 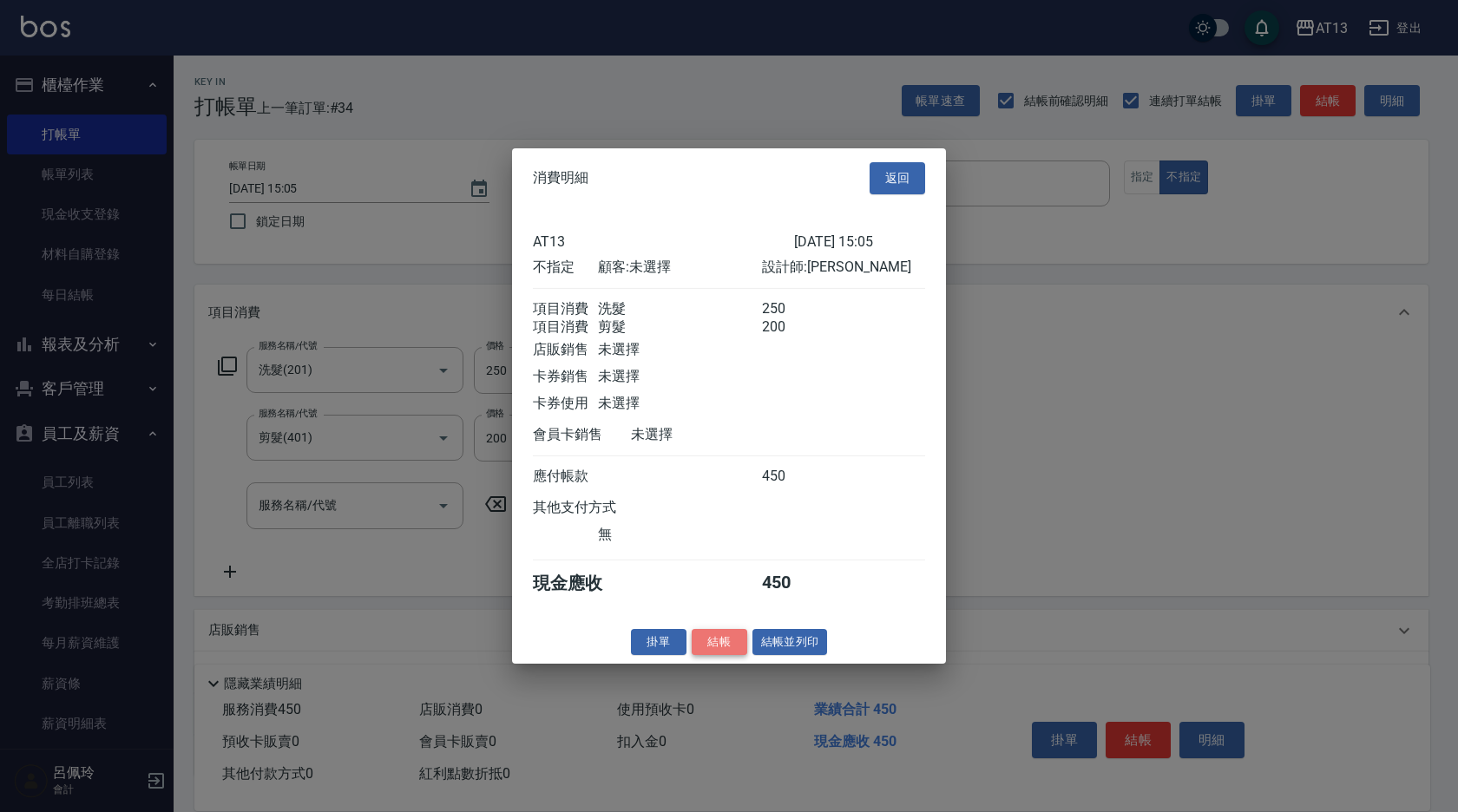 I want to click on div: 卡券銷售, so click(x=565, y=376).